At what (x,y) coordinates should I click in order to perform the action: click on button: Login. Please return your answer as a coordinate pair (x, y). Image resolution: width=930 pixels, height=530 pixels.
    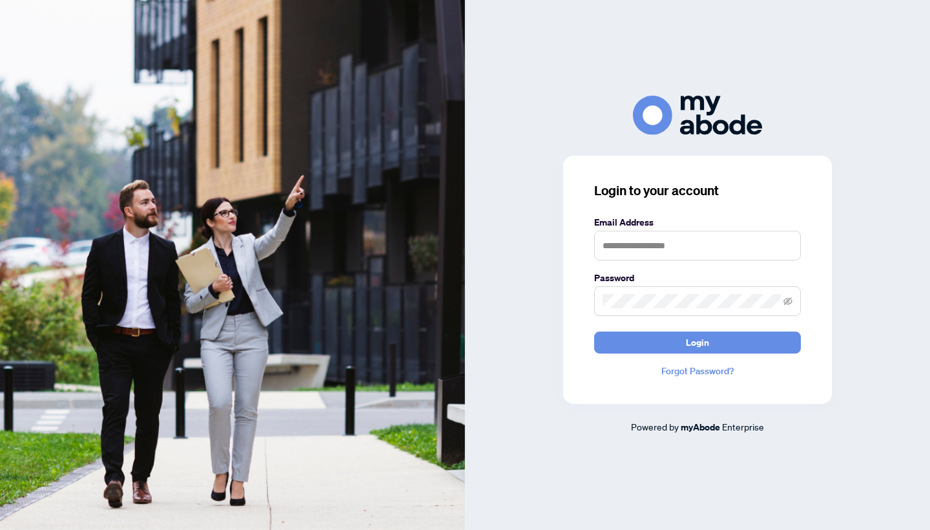
    Looking at the image, I should click on (698, 342).